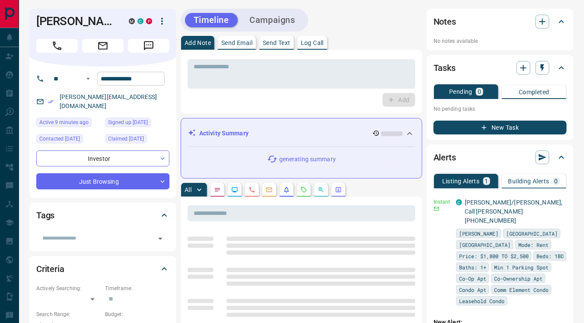 This screenshot has width=584, height=323. Describe the element at coordinates (307, 159) in the screenshot. I see `p: generating summary` at that location.